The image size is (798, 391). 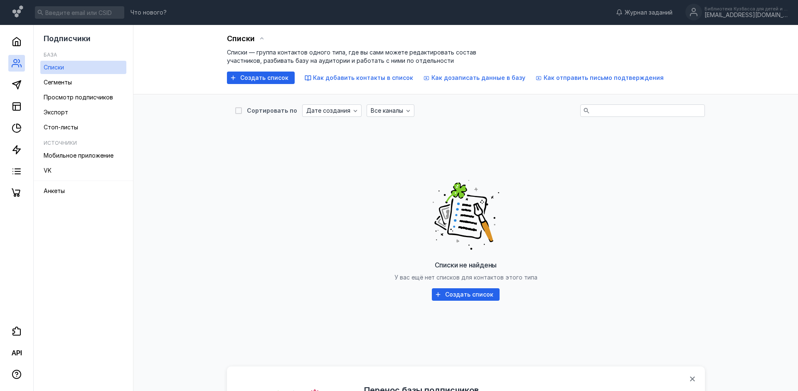 I want to click on span: Списки — группа контактов одного типа, где вы сами можете редактировать состав участников, разбив..., so click(x=352, y=56).